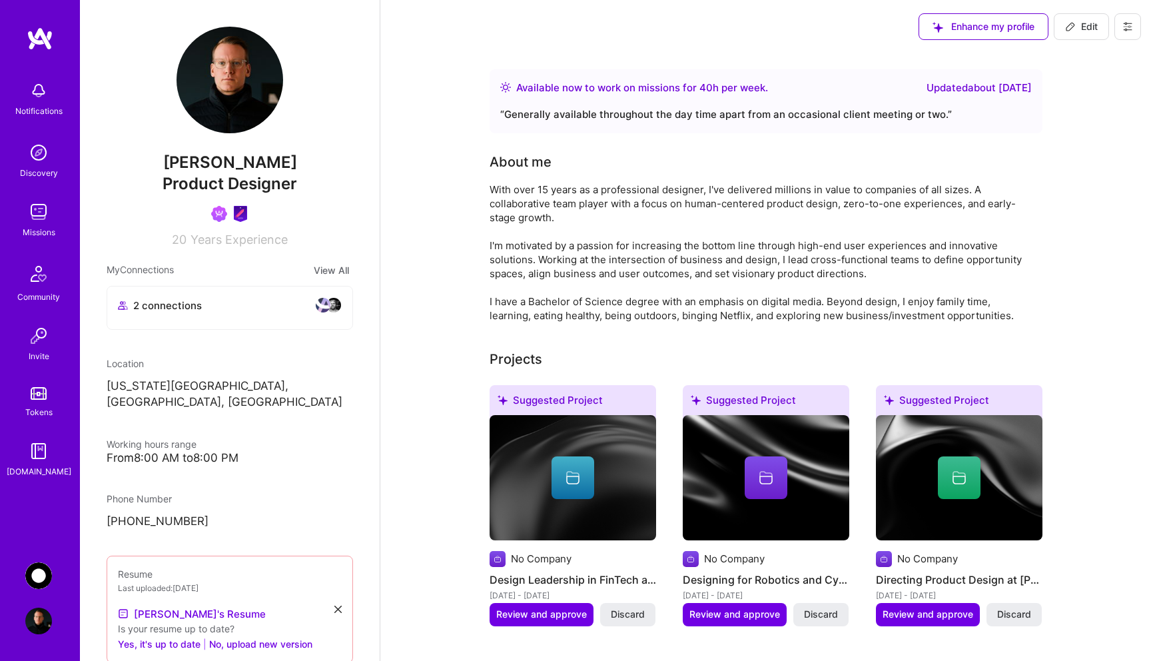 Image resolution: width=1151 pixels, height=661 pixels. What do you see at coordinates (40, 39) in the screenshot?
I see `img: logo` at bounding box center [40, 39].